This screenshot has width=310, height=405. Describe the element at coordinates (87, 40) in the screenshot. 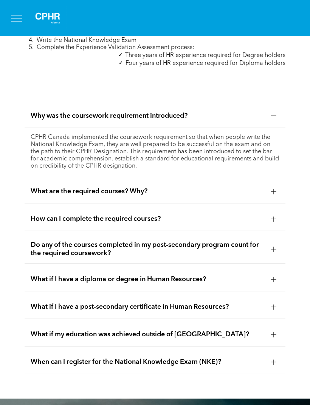

I see `span: Write the National Knowledge Exam` at that location.